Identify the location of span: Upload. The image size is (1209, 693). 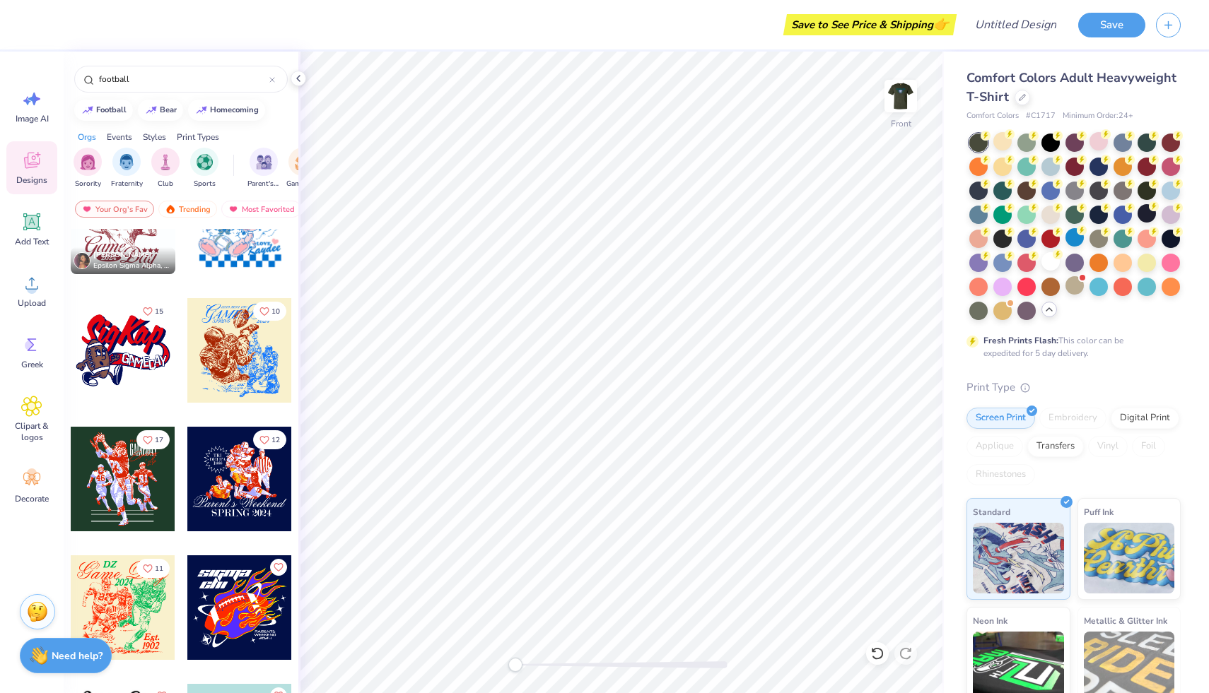
(32, 303).